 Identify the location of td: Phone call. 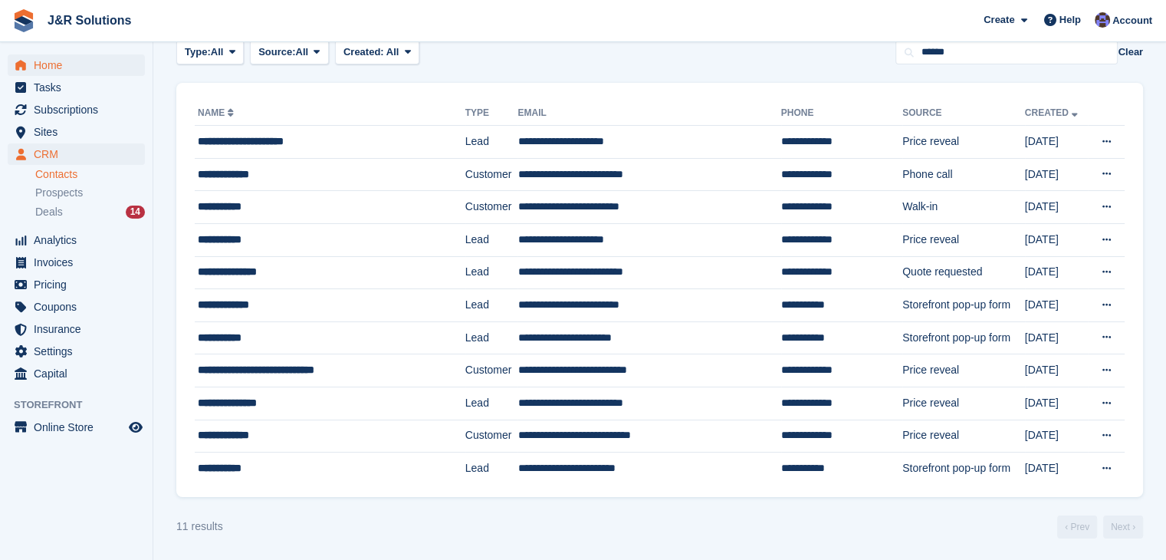
(964, 174).